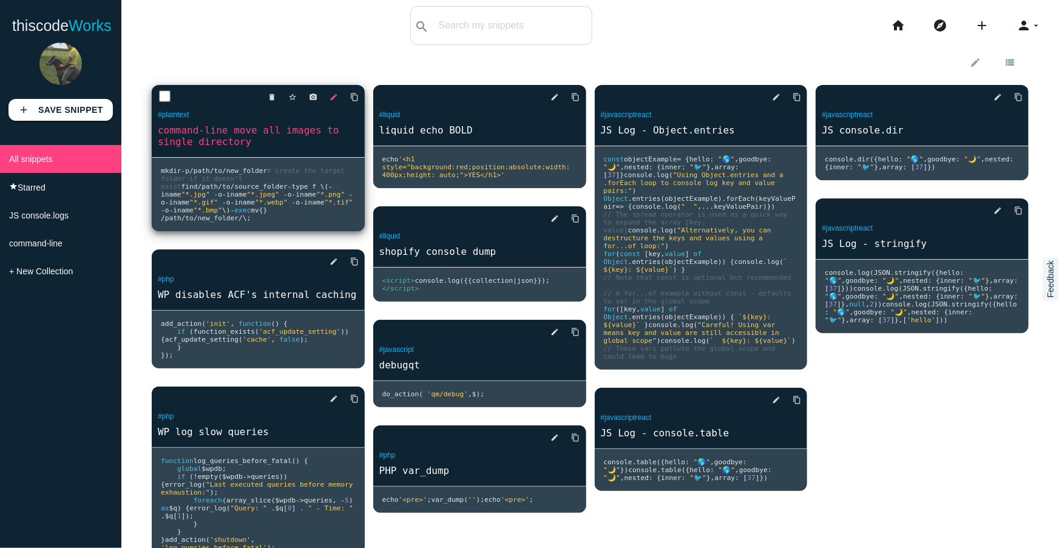  Describe the element at coordinates (701, 130) in the screenshot. I see `a: JS Log - Object.entries` at that location.